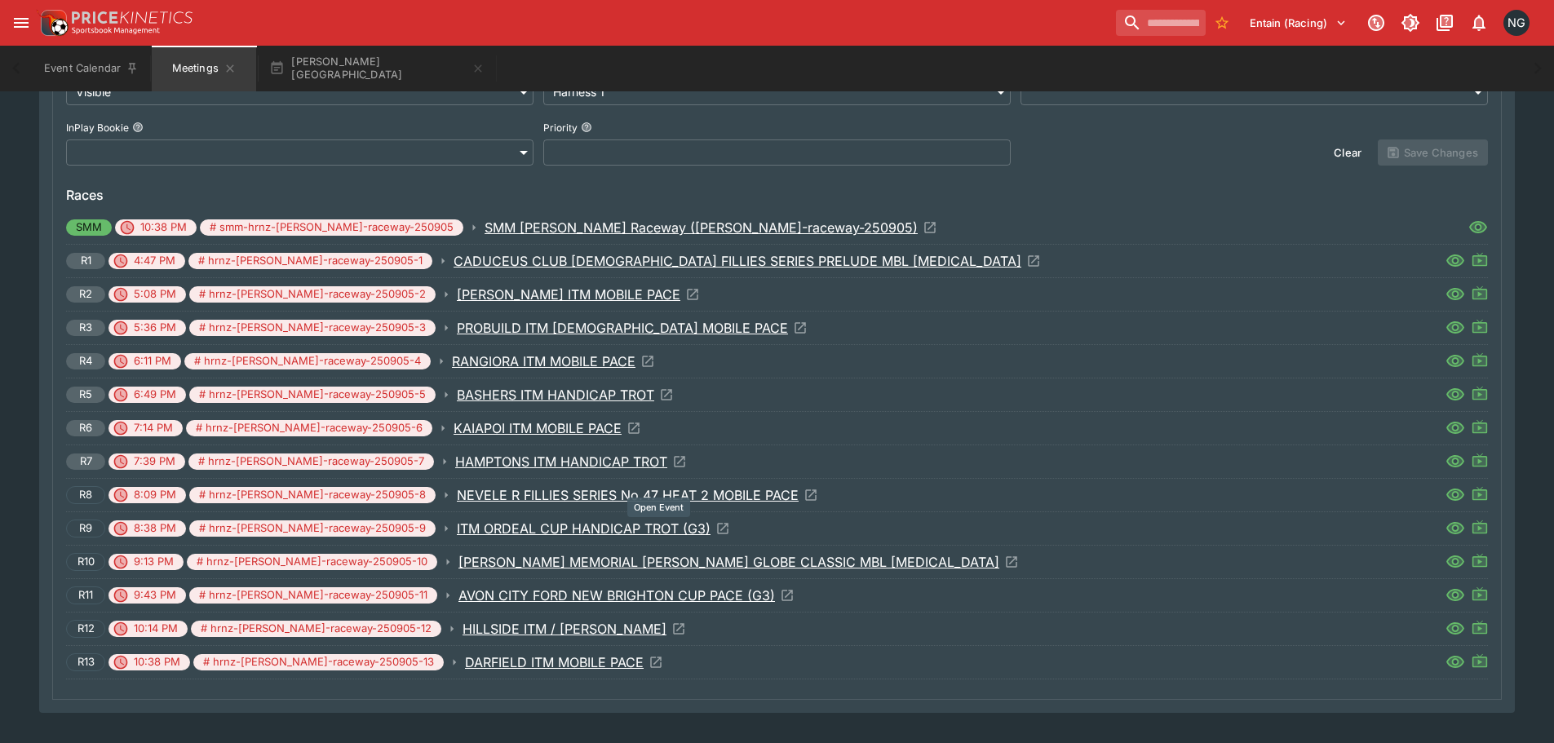 Image resolution: width=1554 pixels, height=743 pixels. I want to click on span: 4:47 PM, so click(154, 261).